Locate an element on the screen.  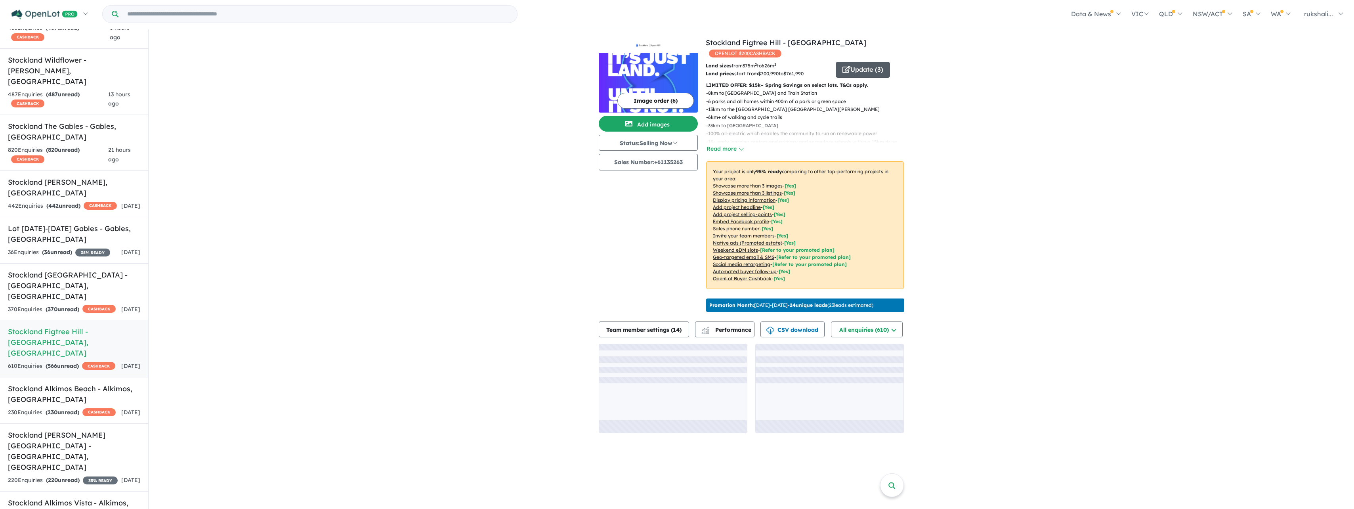
span: 36 is located at coordinates (47, 252).